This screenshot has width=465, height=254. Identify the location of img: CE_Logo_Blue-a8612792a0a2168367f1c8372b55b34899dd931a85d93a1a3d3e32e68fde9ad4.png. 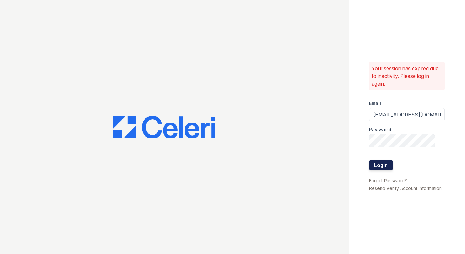
(164, 127).